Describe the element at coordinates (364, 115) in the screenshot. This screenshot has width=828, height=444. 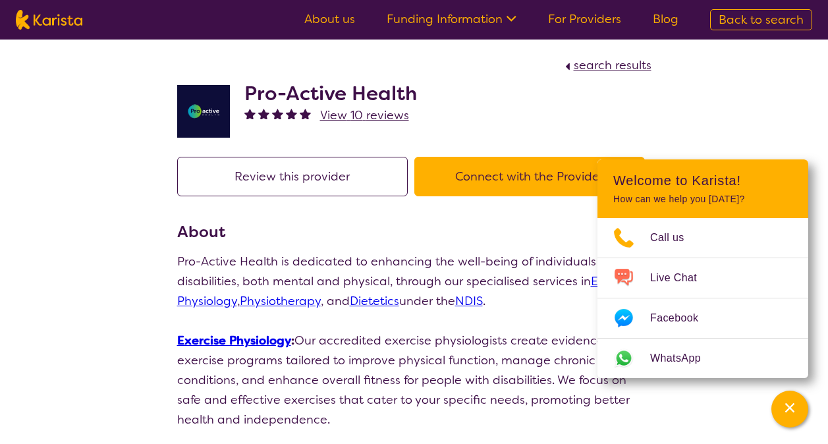
I see `span: View 10 reviews` at that location.